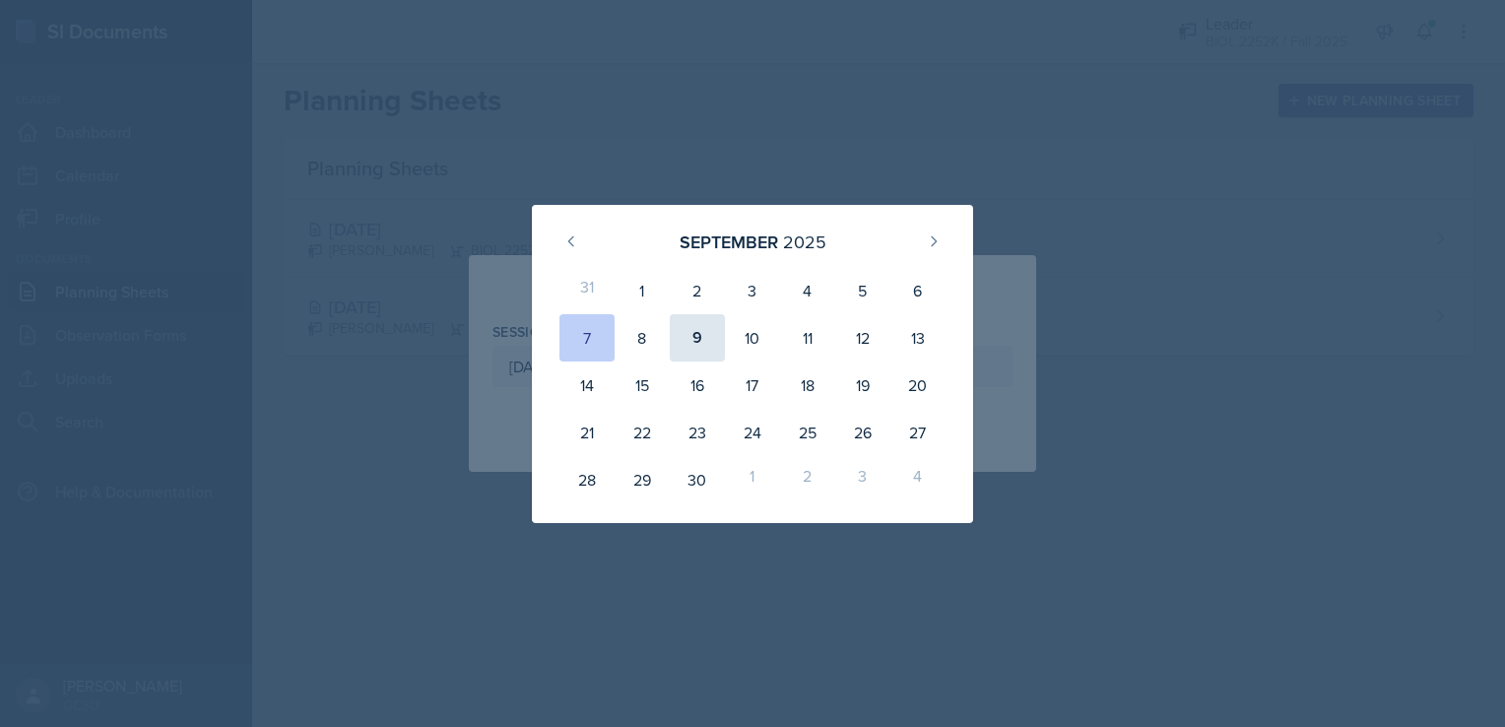  I want to click on div: 21, so click(587, 432).